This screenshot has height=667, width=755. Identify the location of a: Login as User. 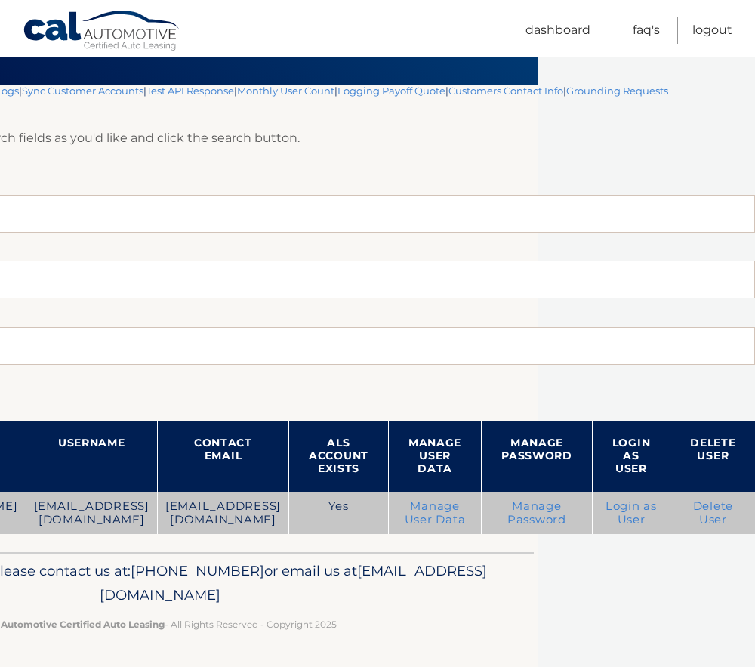
(631, 513).